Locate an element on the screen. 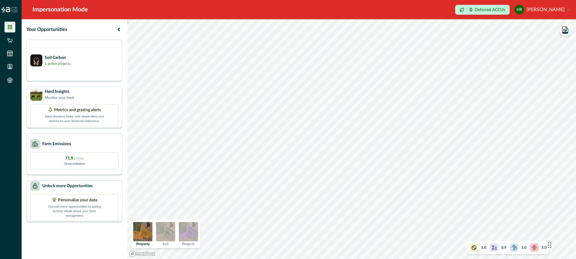  p: Deferred ACCUs is located at coordinates (490, 10).